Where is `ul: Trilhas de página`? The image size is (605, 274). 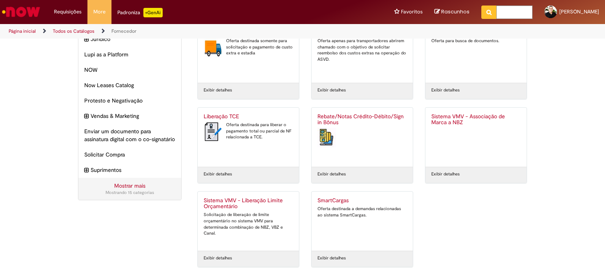 ul: Trilhas de página is located at coordinates (202, 31).